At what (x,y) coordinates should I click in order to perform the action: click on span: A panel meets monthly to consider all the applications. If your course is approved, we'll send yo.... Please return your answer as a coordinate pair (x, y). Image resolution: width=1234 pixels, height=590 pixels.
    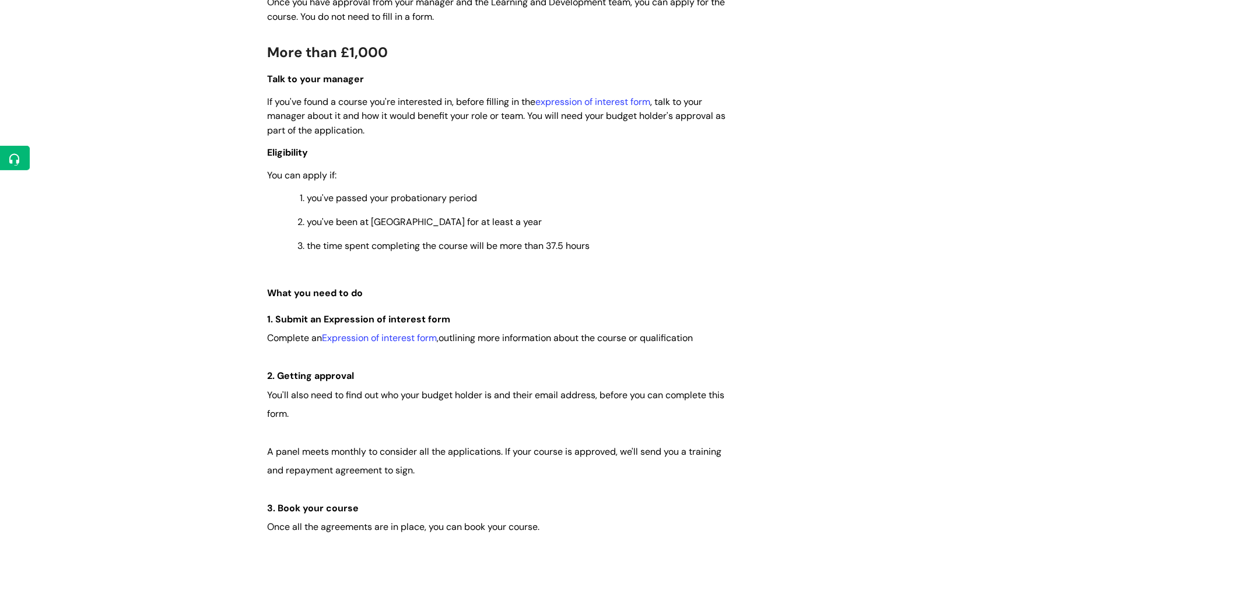
    Looking at the image, I should click on (494, 461).